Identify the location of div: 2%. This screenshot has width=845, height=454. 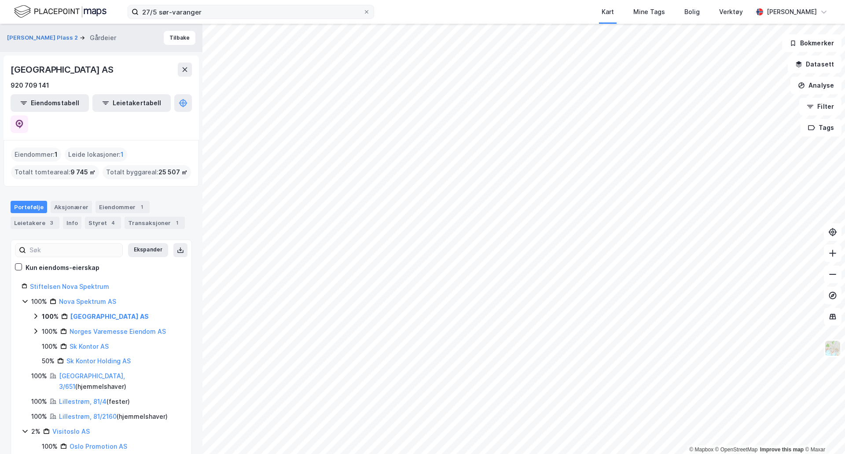
(36, 431).